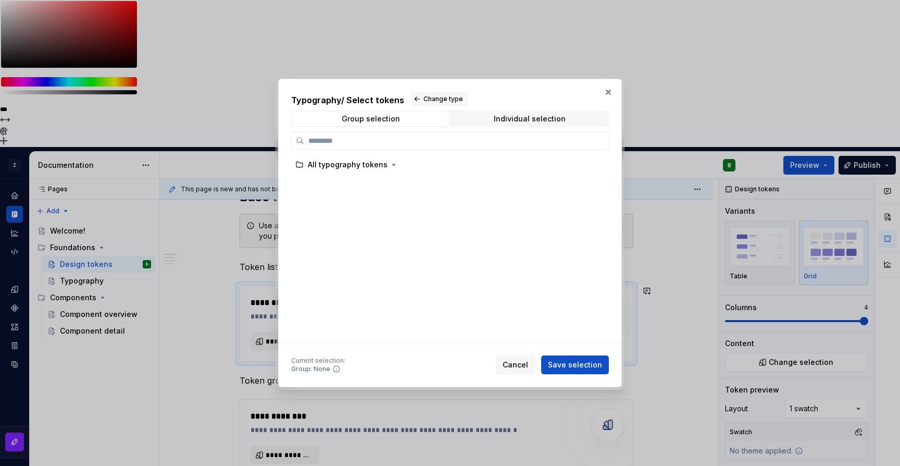 The height and width of the screenshot is (466, 900). Describe the element at coordinates (515, 365) in the screenshot. I see `button: Cancel` at that location.